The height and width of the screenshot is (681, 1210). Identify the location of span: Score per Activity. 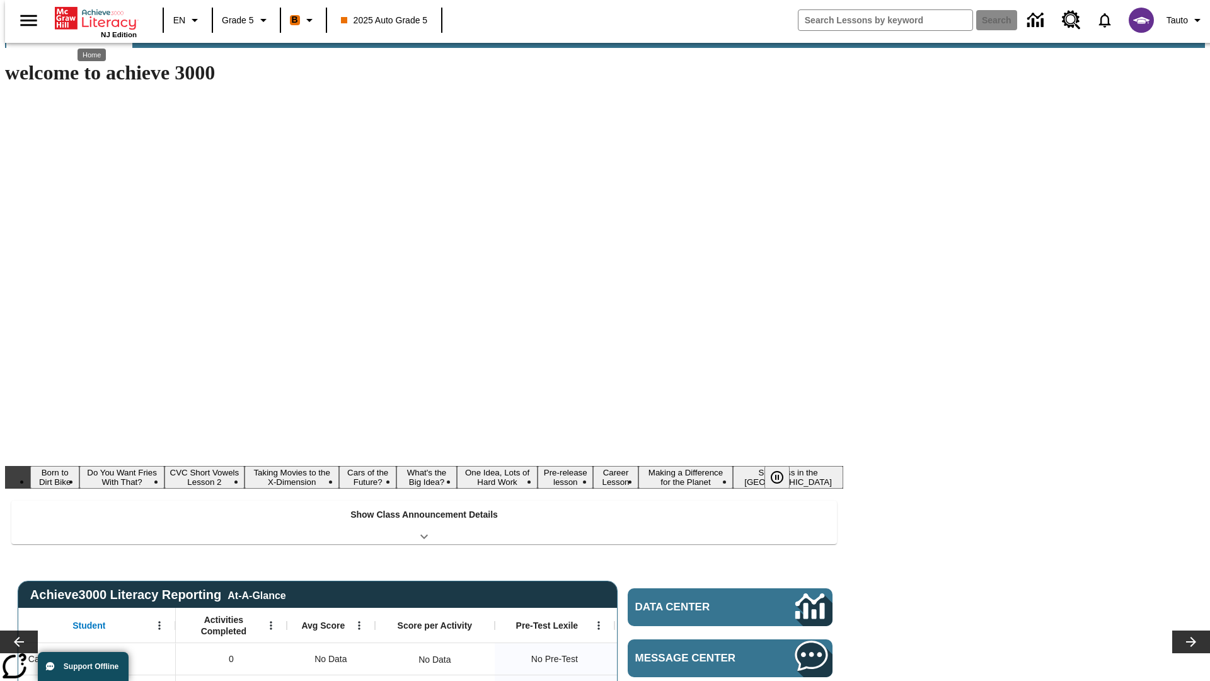
(435, 625).